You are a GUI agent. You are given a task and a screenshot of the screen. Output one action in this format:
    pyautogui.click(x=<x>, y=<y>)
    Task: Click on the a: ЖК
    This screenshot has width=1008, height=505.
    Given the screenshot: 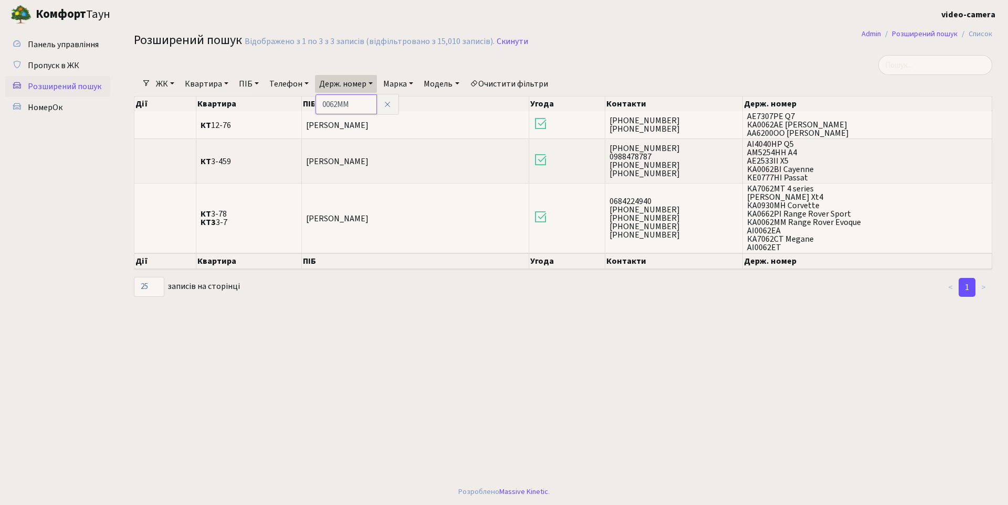 What is the action you would take?
    pyautogui.click(x=165, y=84)
    